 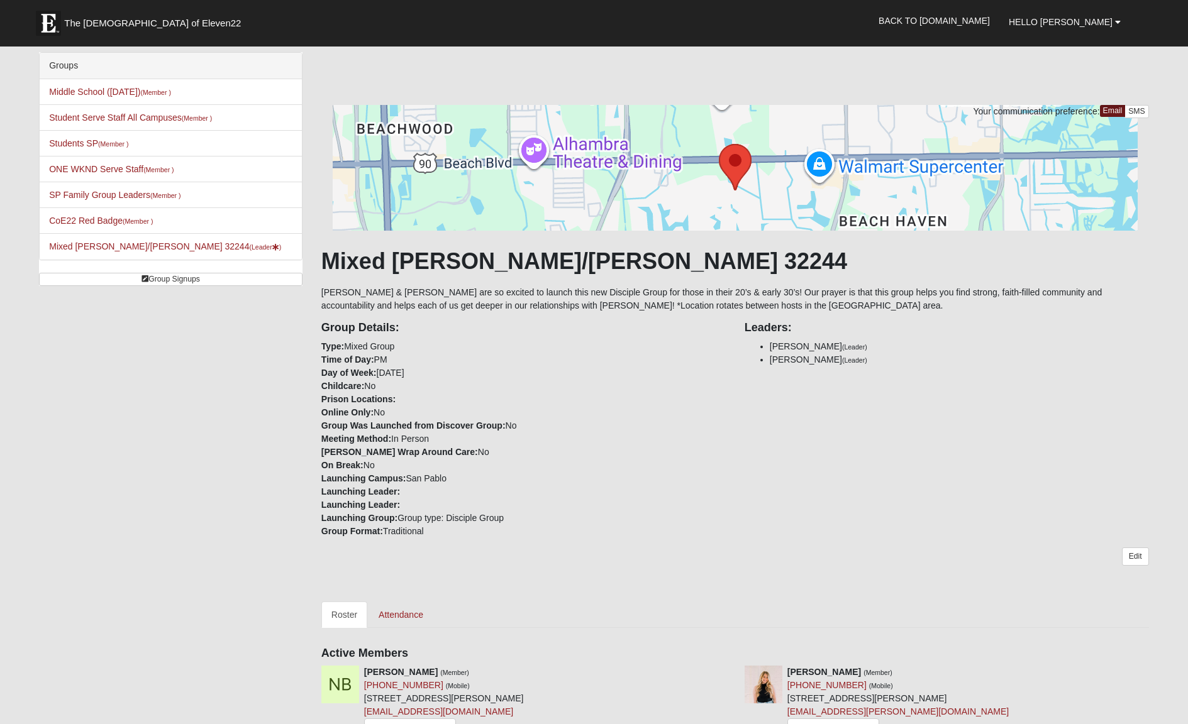 I want to click on a: SMS, so click(x=1136, y=111).